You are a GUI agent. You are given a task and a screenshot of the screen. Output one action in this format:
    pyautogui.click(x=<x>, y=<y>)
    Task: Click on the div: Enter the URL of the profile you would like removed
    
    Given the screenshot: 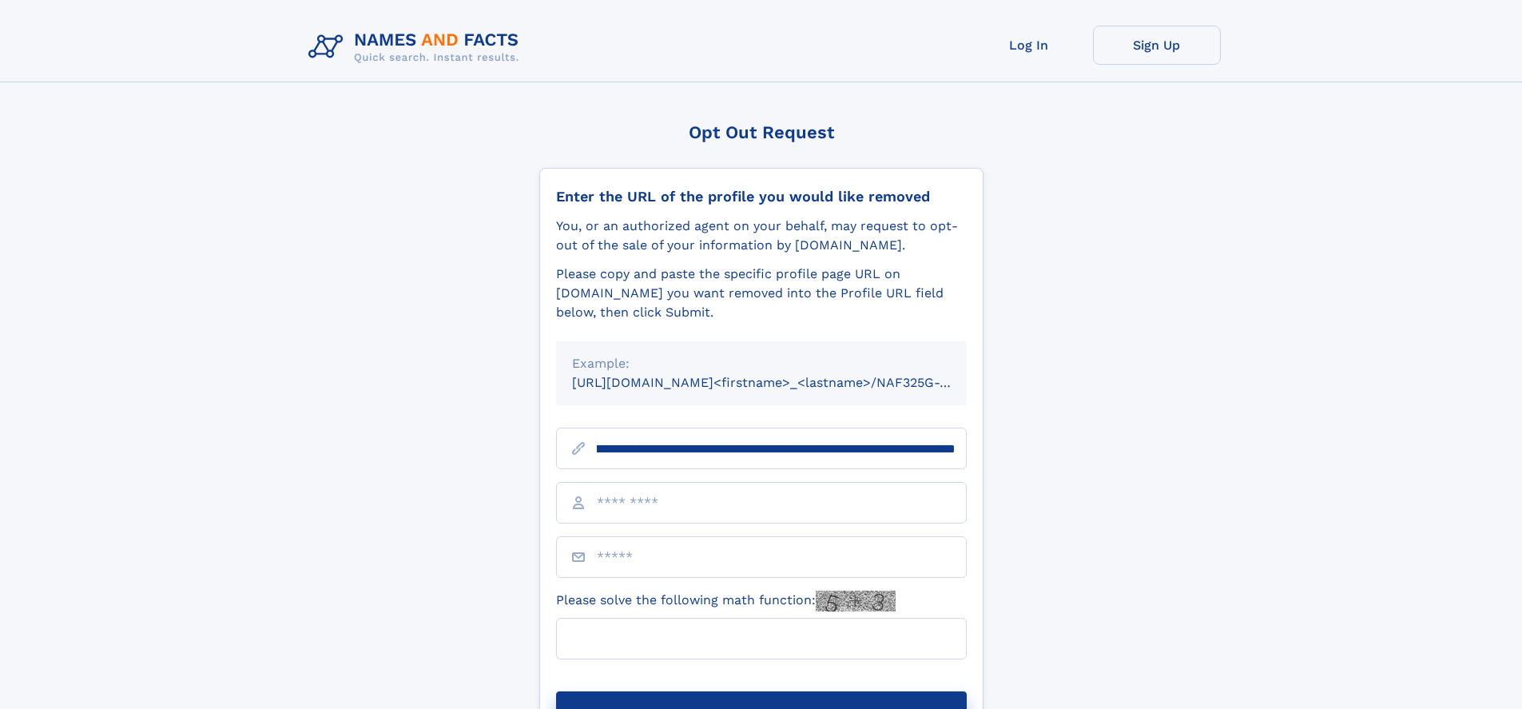 What is the action you would take?
    pyautogui.click(x=762, y=197)
    